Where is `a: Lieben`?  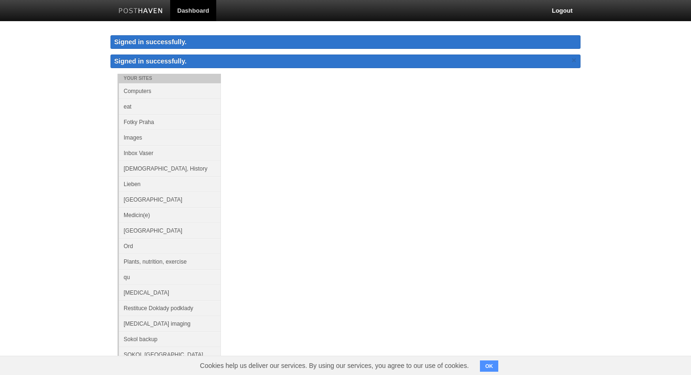
a: Lieben is located at coordinates (170, 184).